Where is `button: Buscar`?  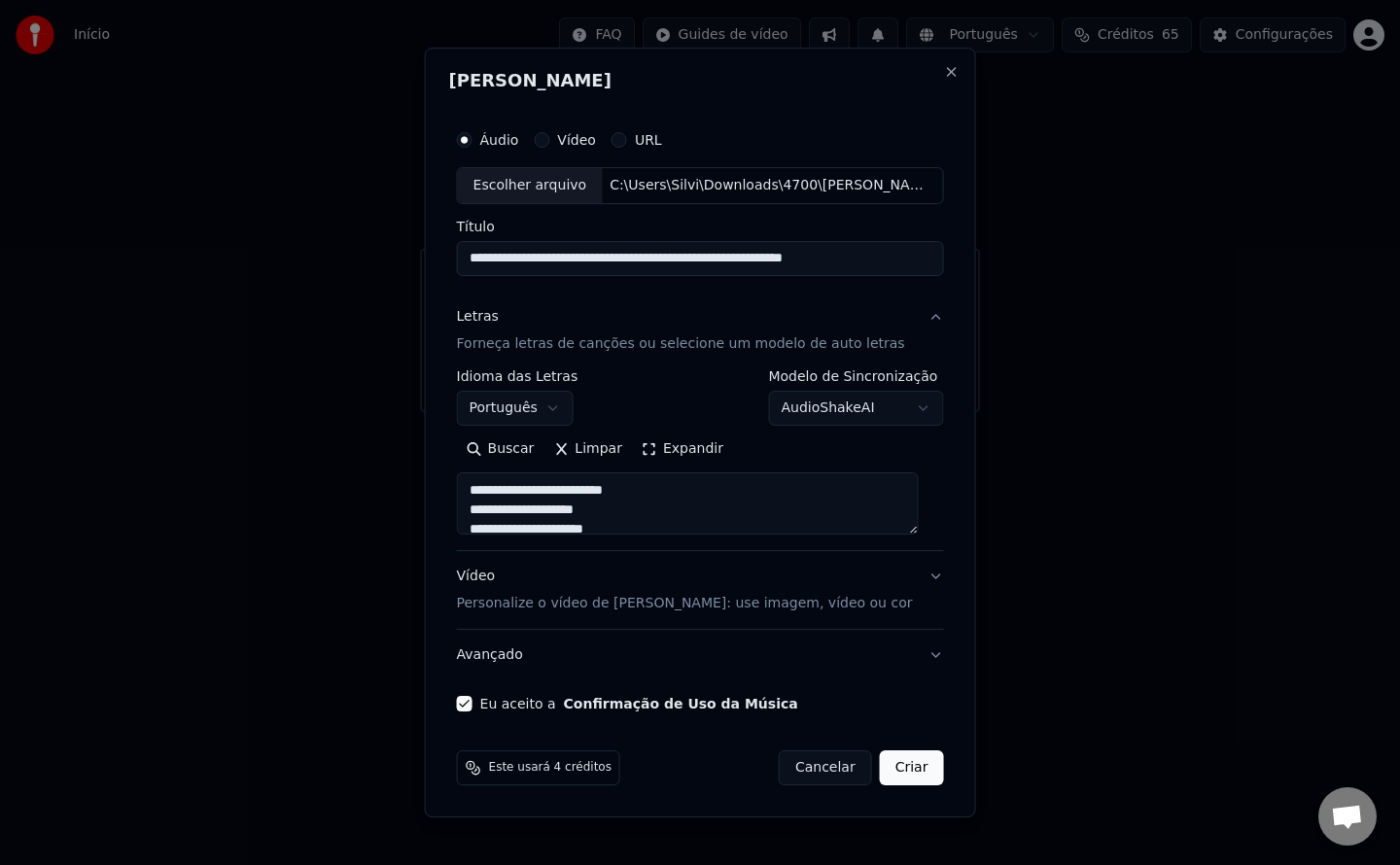 button: Buscar is located at coordinates (501, 449).